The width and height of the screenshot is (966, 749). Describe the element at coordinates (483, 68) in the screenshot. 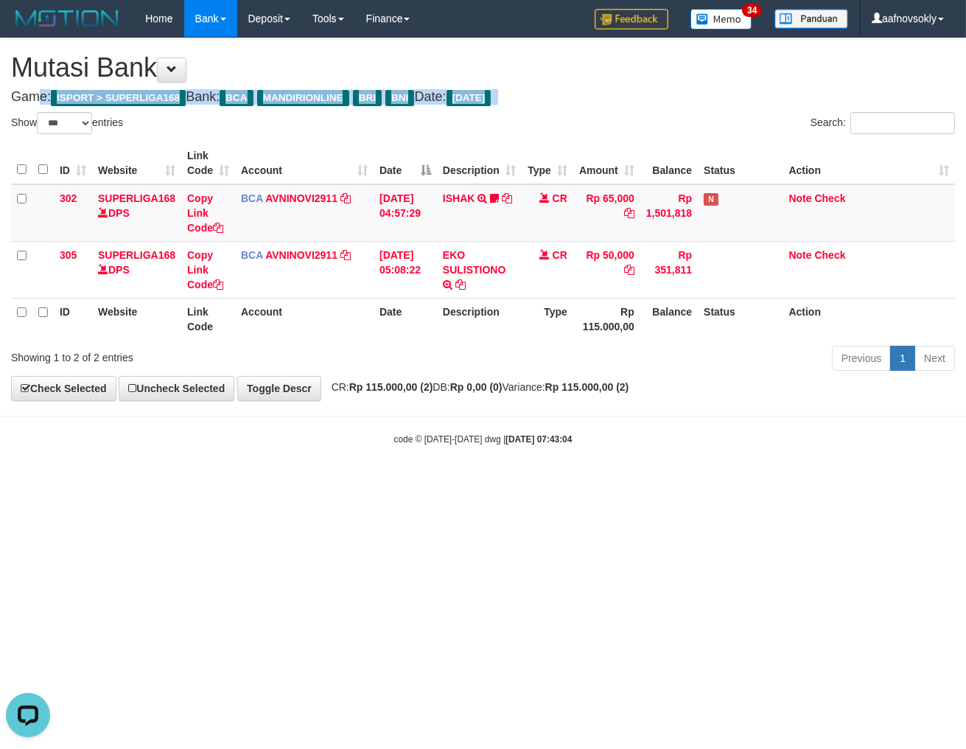

I see `h1: Mutasi Bank` at that location.